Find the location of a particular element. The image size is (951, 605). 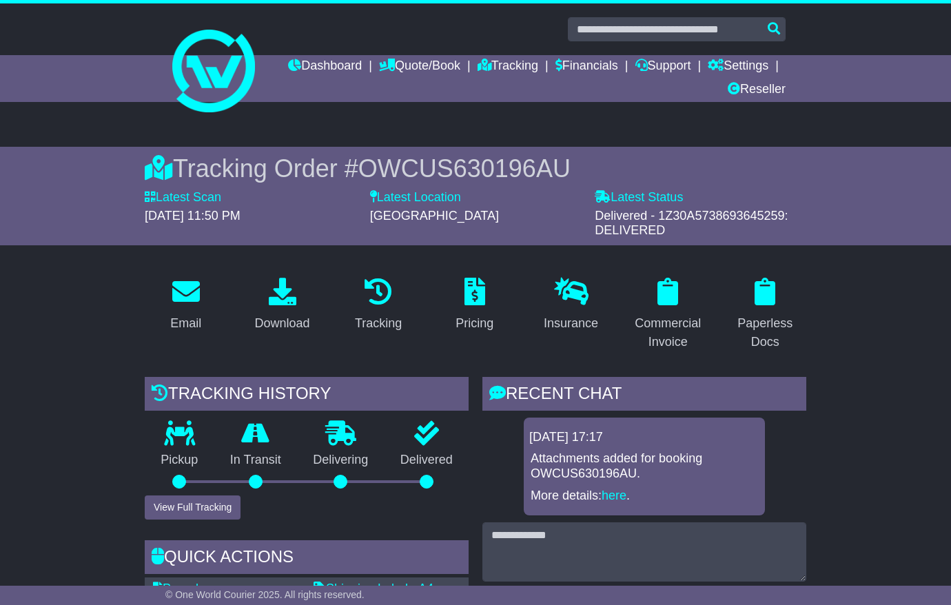

div: Tracking Order # is located at coordinates (476, 168).